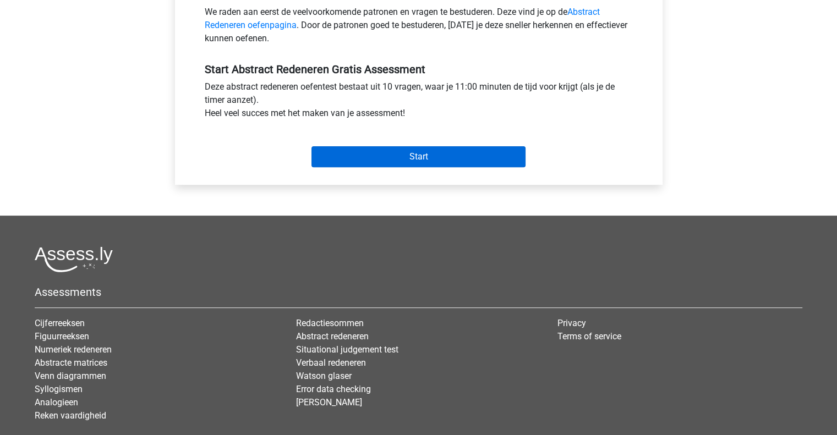 The height and width of the screenshot is (435, 837). What do you see at coordinates (62, 336) in the screenshot?
I see `a: Figuurreeksen` at bounding box center [62, 336].